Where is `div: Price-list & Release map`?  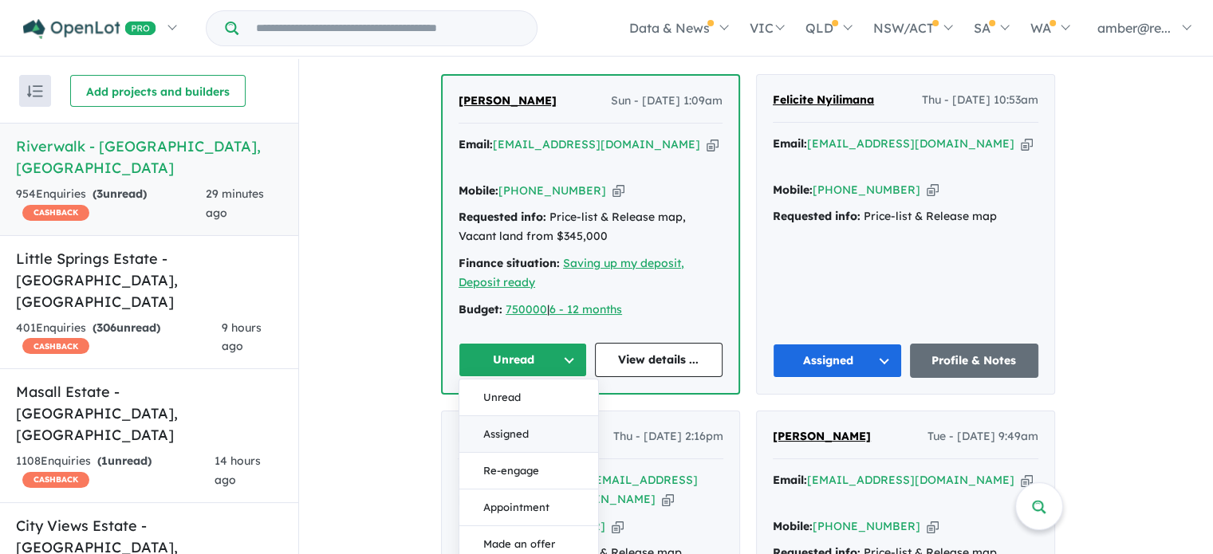
div: Price-list & Release map is located at coordinates (905, 217).